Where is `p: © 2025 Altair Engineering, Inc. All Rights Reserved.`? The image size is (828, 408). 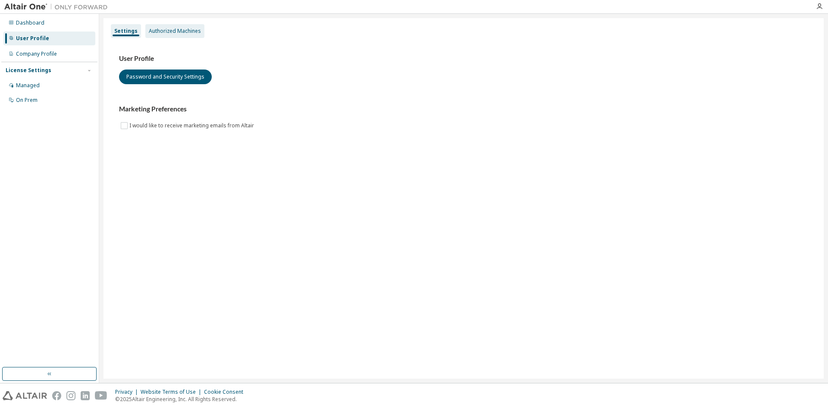
p: © 2025 Altair Engineering, Inc. All Rights Reserved. is located at coordinates (182, 399).